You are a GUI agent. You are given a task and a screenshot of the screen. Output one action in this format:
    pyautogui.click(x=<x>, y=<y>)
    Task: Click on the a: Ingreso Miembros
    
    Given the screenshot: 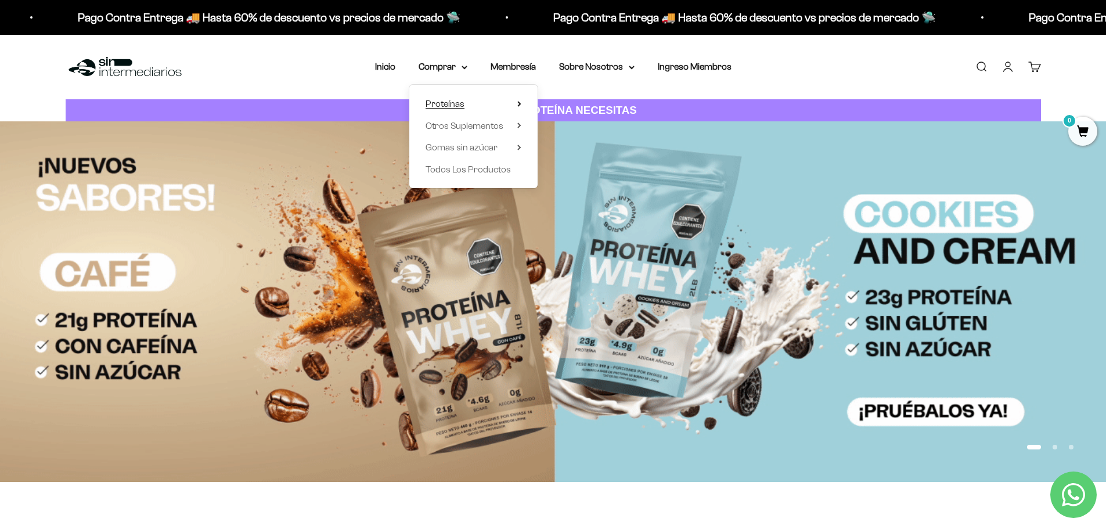 What is the action you would take?
    pyautogui.click(x=694, y=66)
    